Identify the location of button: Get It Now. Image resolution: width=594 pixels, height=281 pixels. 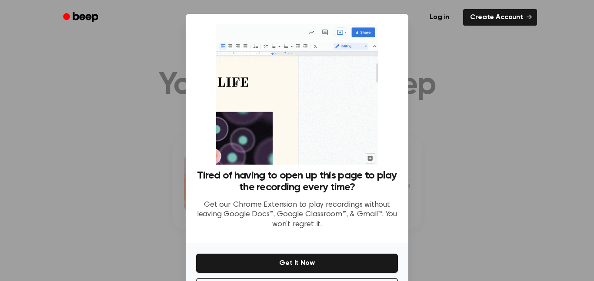
(297, 264).